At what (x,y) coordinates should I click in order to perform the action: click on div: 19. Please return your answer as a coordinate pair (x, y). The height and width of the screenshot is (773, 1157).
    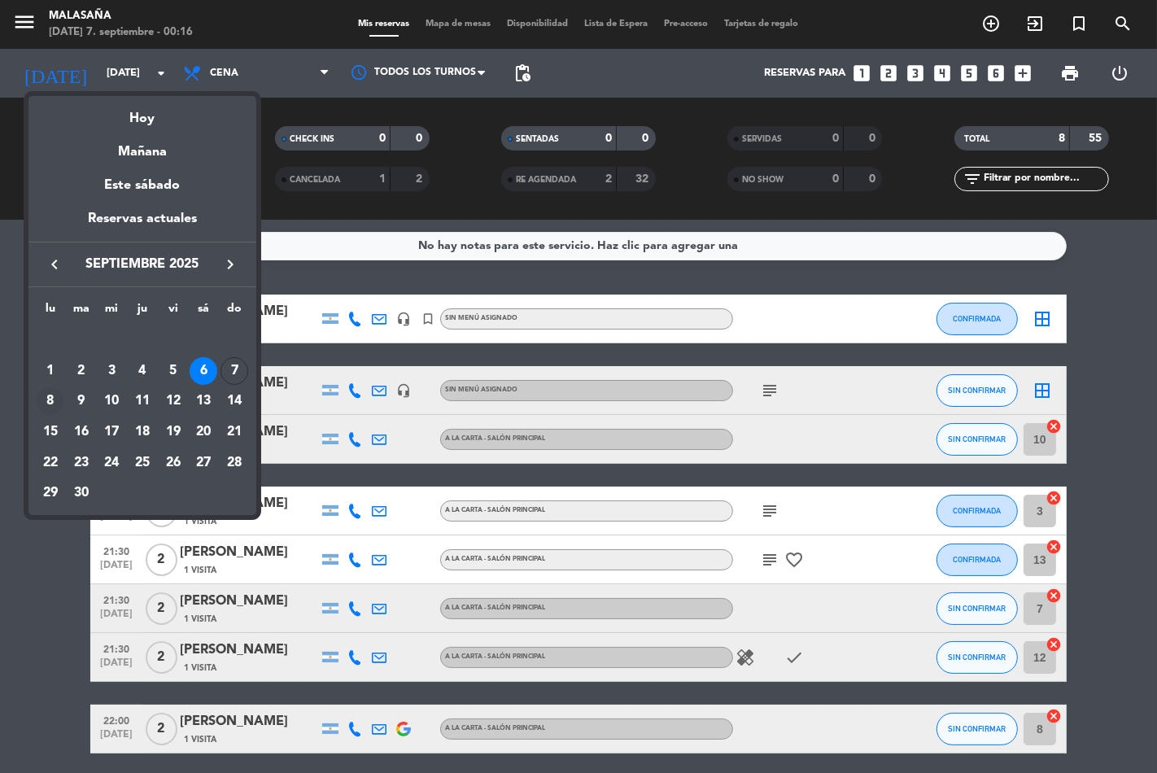
    Looking at the image, I should click on (173, 432).